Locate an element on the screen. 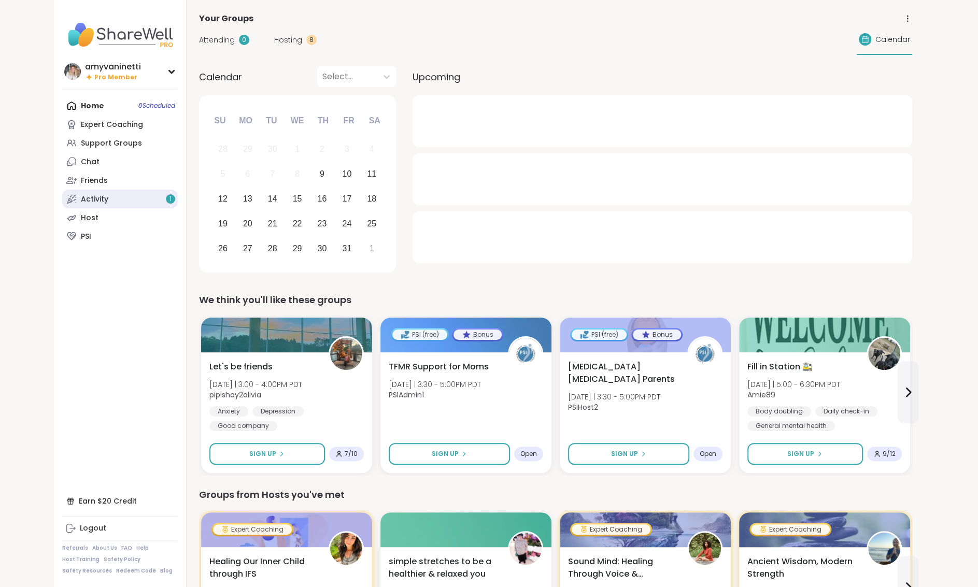 This screenshot has height=587, width=978. a: Help is located at coordinates (143, 549).